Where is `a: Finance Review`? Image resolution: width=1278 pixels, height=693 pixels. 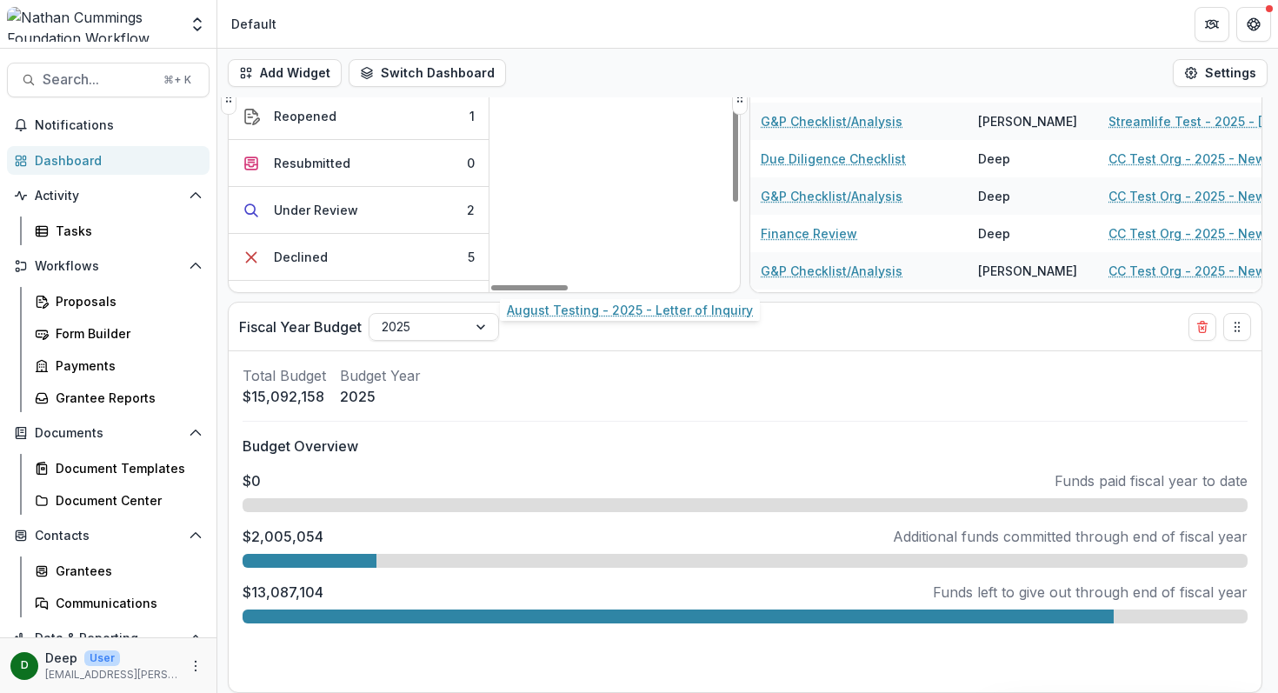 a: Finance Review is located at coordinates (809, 233).